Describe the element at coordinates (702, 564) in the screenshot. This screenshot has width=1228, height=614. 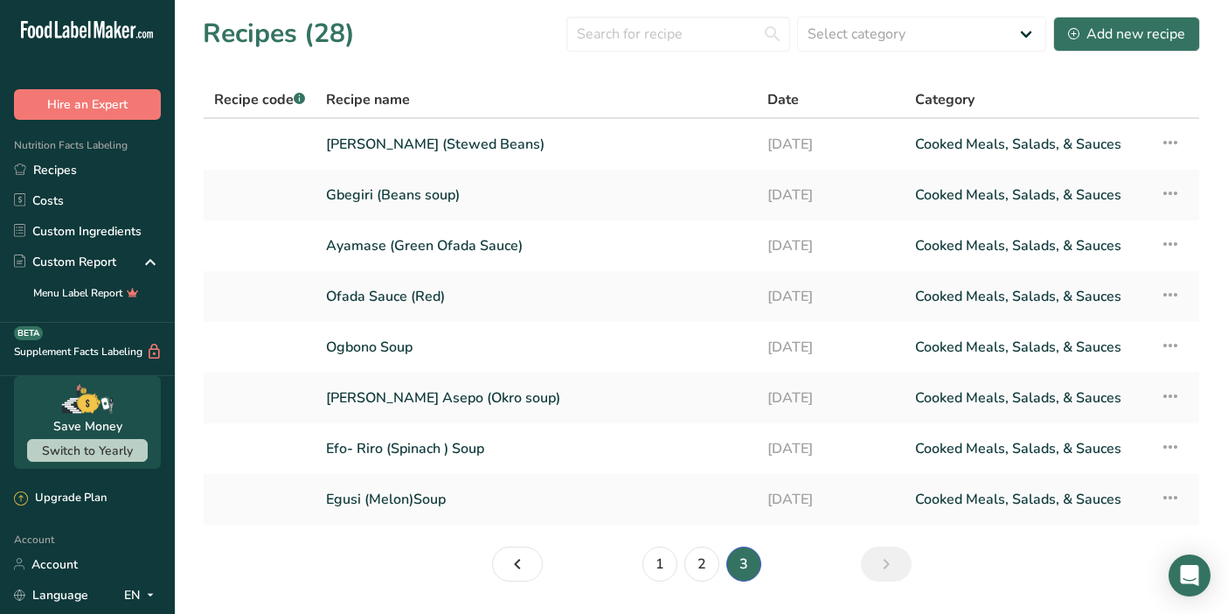
I see `a: Page 2.` at that location.